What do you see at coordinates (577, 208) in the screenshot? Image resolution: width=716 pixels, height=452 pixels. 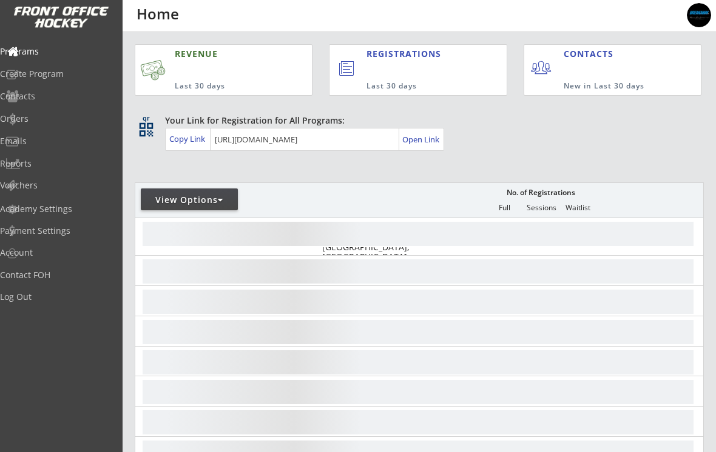 I see `div: Waitlist` at bounding box center [577, 208].